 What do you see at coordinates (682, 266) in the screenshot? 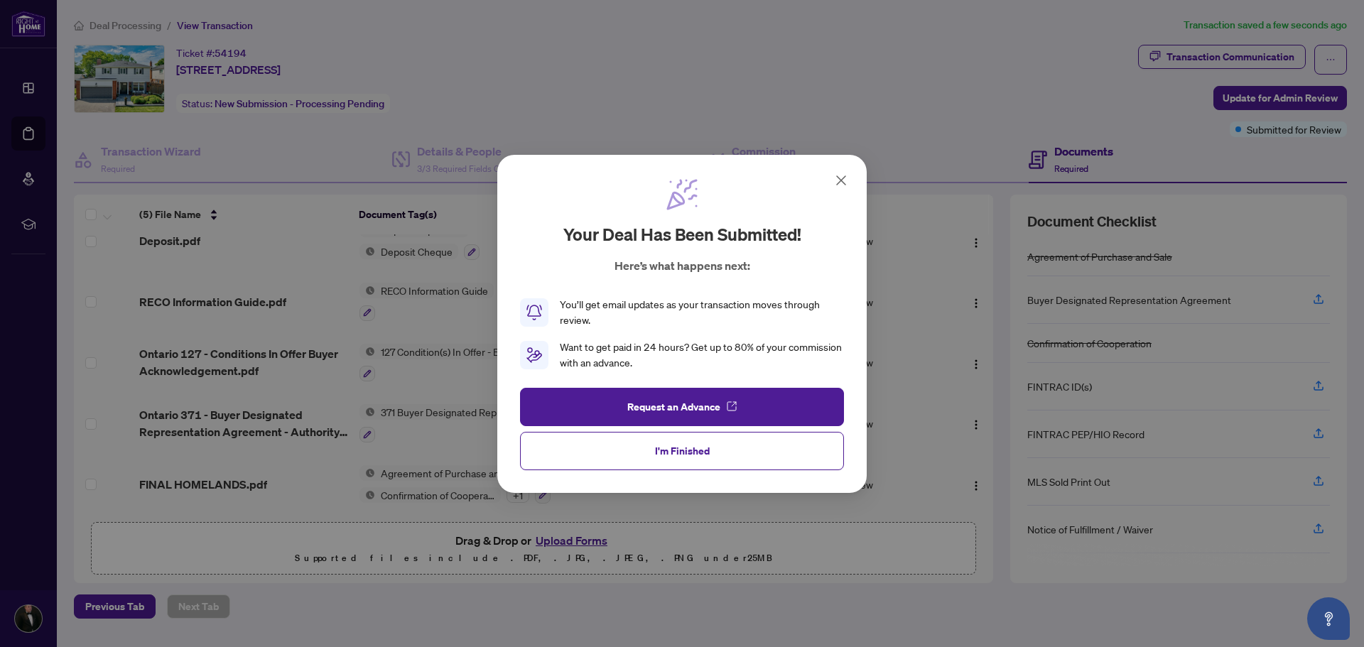
I see `p: Here’s what happens next:` at bounding box center [682, 266].